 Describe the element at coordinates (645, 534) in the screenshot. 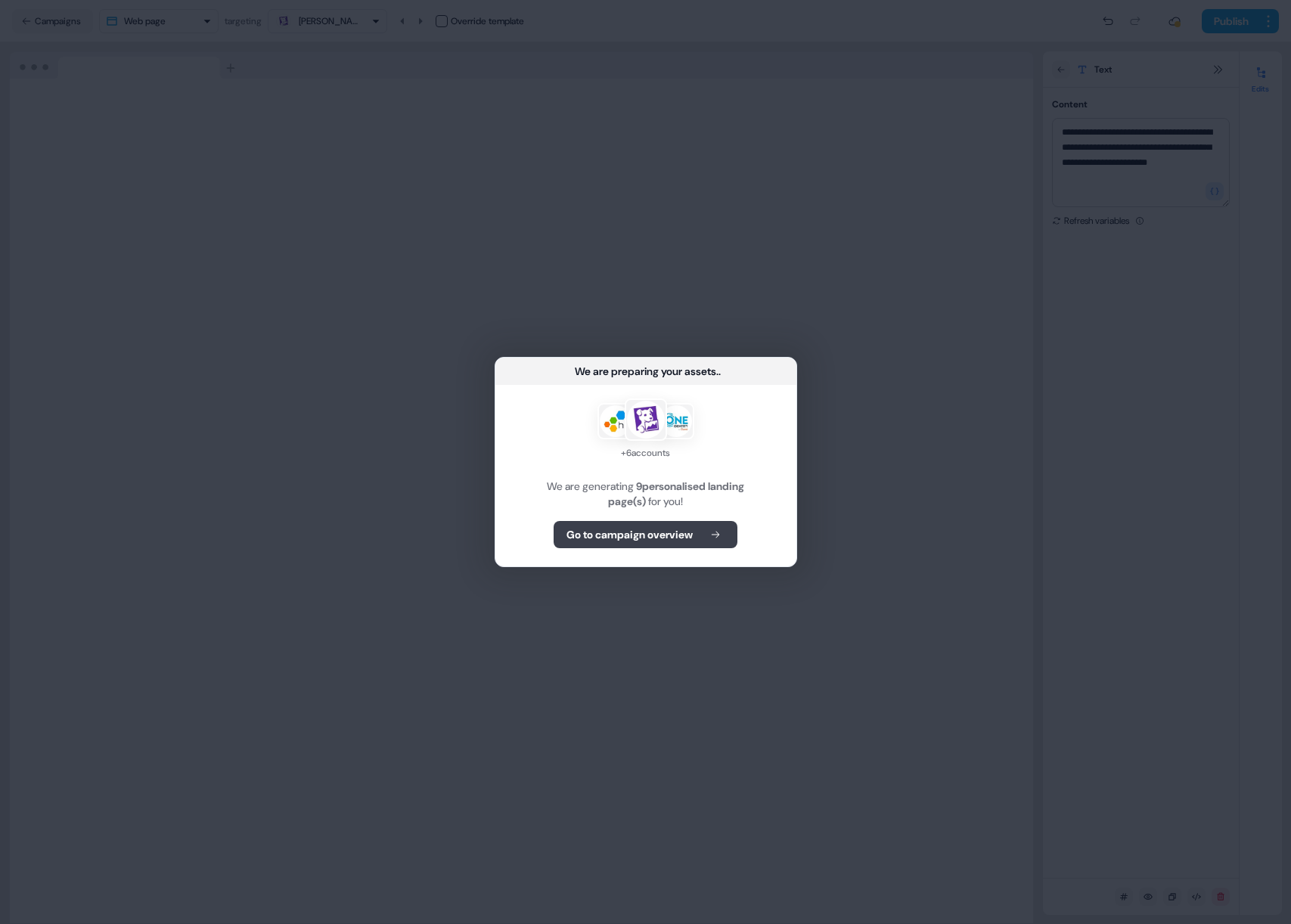

I see `button: Go to campaign overview` at that location.